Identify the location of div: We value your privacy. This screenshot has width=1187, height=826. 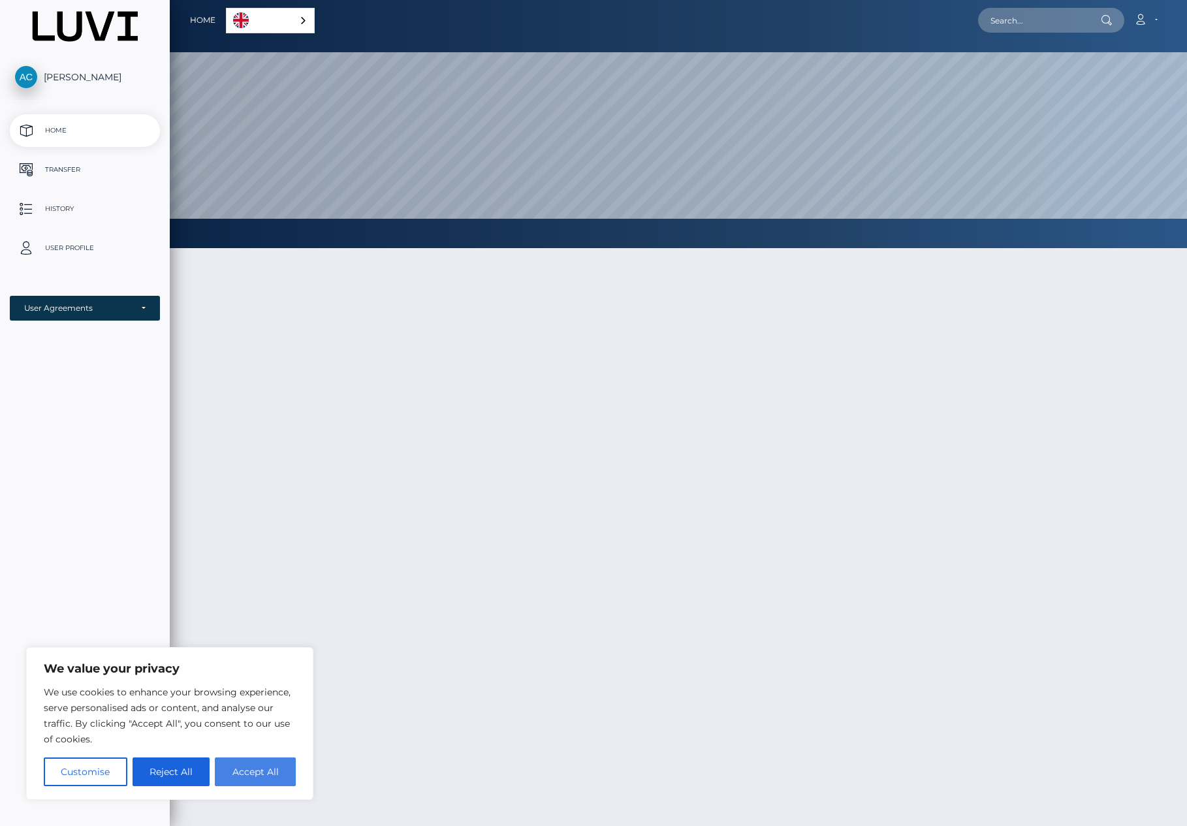
(170, 724).